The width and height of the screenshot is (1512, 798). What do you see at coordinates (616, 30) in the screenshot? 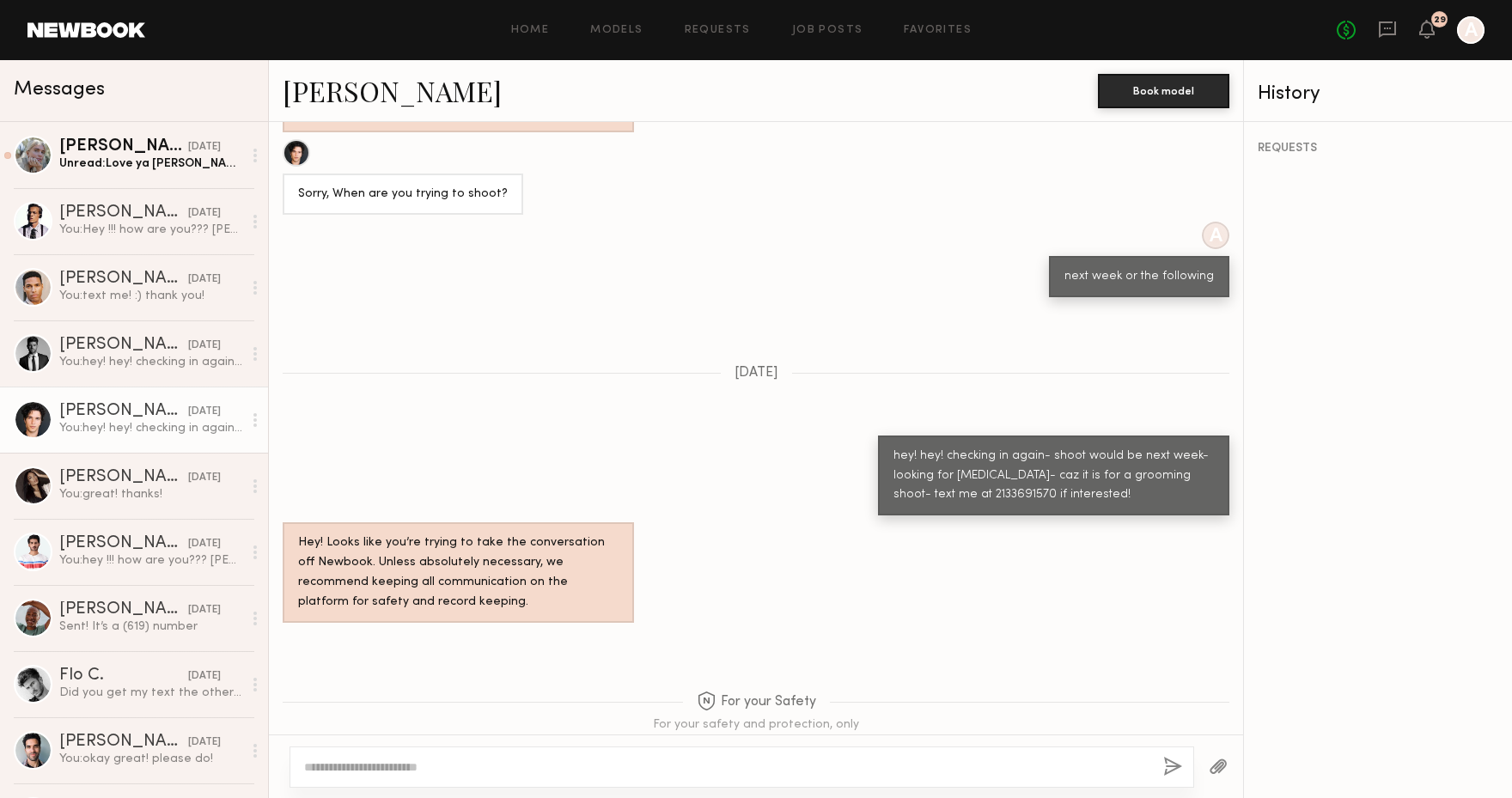
I see `a: Models` at bounding box center [616, 30].